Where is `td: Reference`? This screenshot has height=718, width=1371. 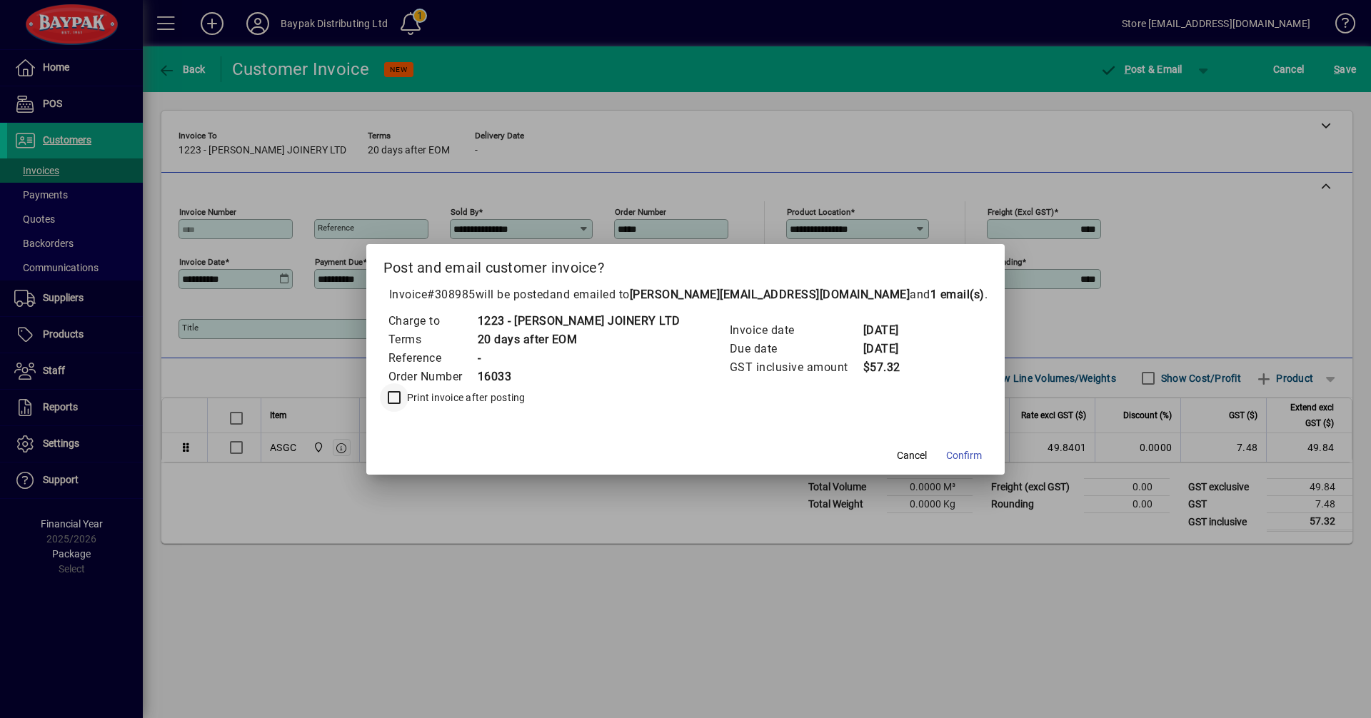
td: Reference is located at coordinates (432, 358).